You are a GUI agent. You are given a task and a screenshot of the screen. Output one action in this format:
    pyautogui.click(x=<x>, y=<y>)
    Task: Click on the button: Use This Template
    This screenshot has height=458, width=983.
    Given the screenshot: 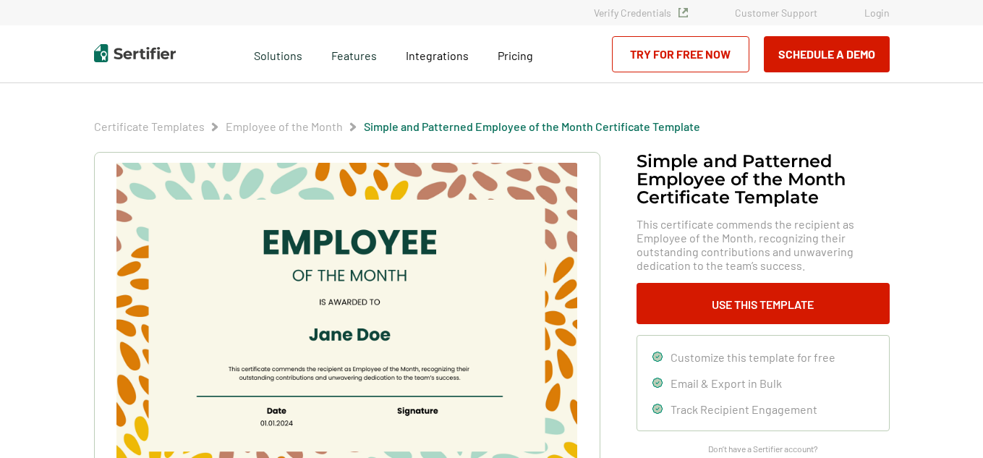 What is the action you would take?
    pyautogui.click(x=763, y=303)
    